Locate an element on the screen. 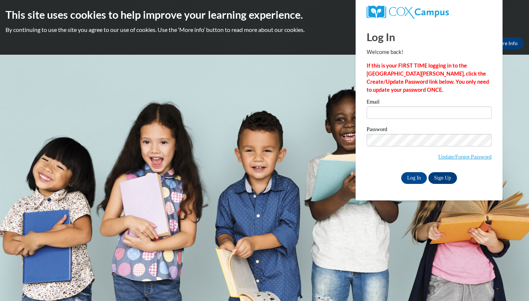 Image resolution: width=529 pixels, height=301 pixels. h1: Log In is located at coordinates (429, 37).